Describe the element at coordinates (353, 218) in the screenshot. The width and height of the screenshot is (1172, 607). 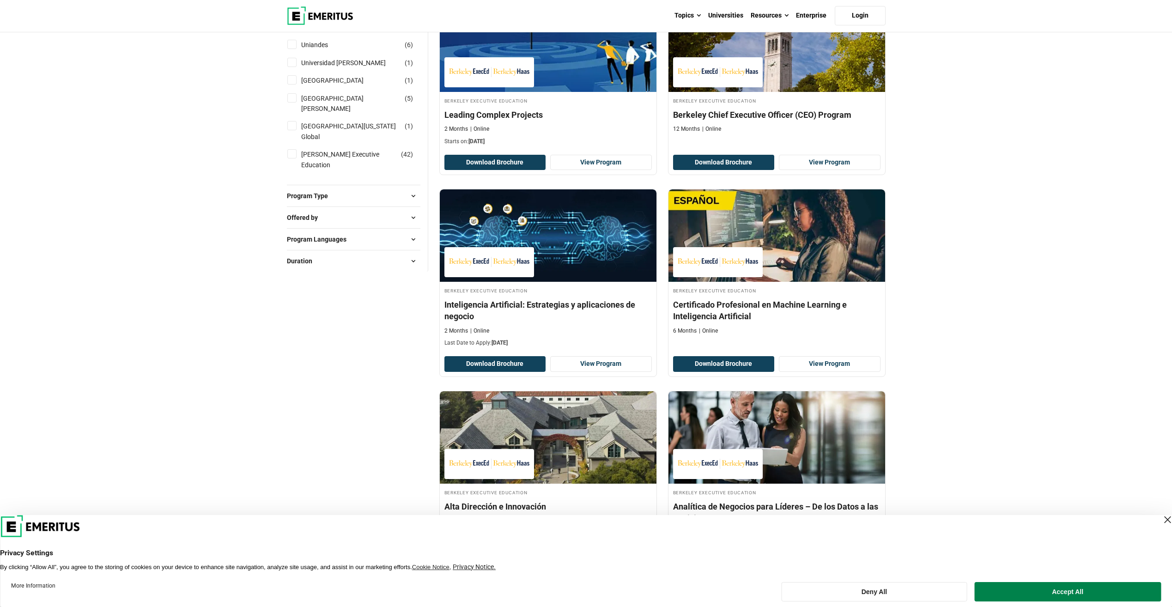
I see `button: Offered by` at that location.